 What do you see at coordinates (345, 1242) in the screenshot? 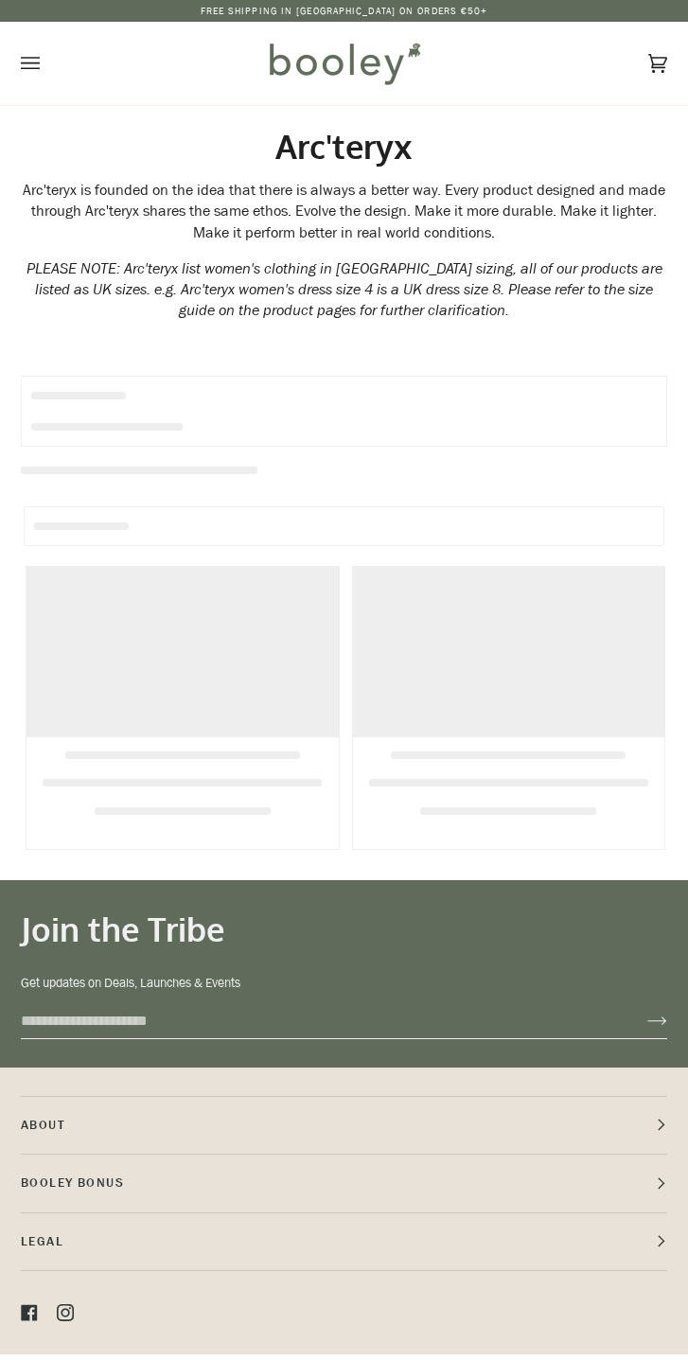
I see `p: Pipeline_Footer Sub` at bounding box center [345, 1242].